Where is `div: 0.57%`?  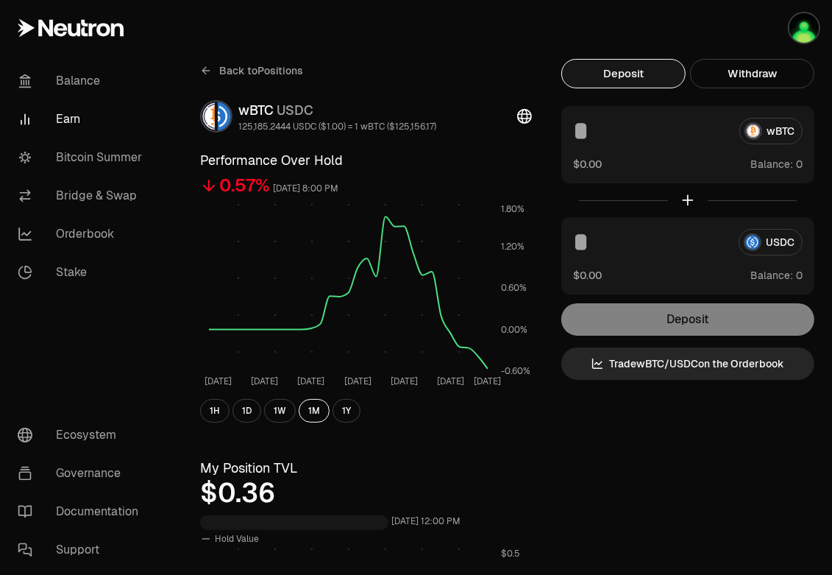 div: 0.57% is located at coordinates (244, 185).